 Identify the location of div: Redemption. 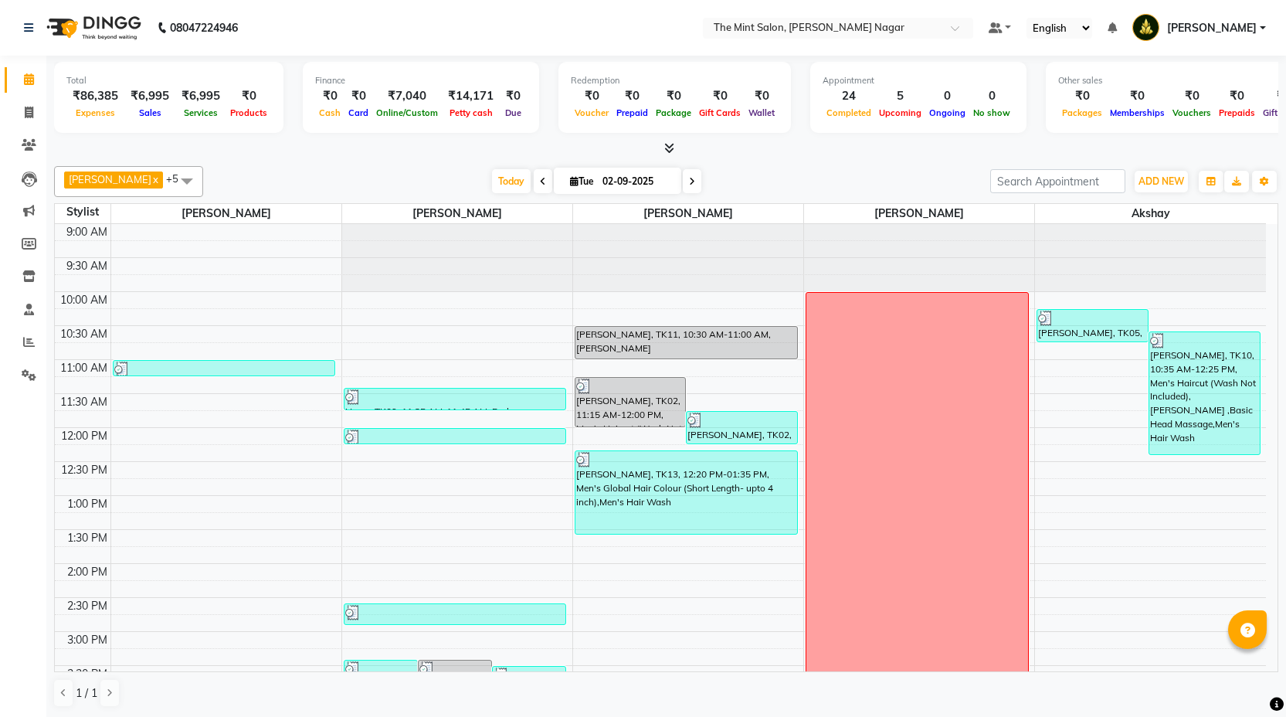
(674, 80).